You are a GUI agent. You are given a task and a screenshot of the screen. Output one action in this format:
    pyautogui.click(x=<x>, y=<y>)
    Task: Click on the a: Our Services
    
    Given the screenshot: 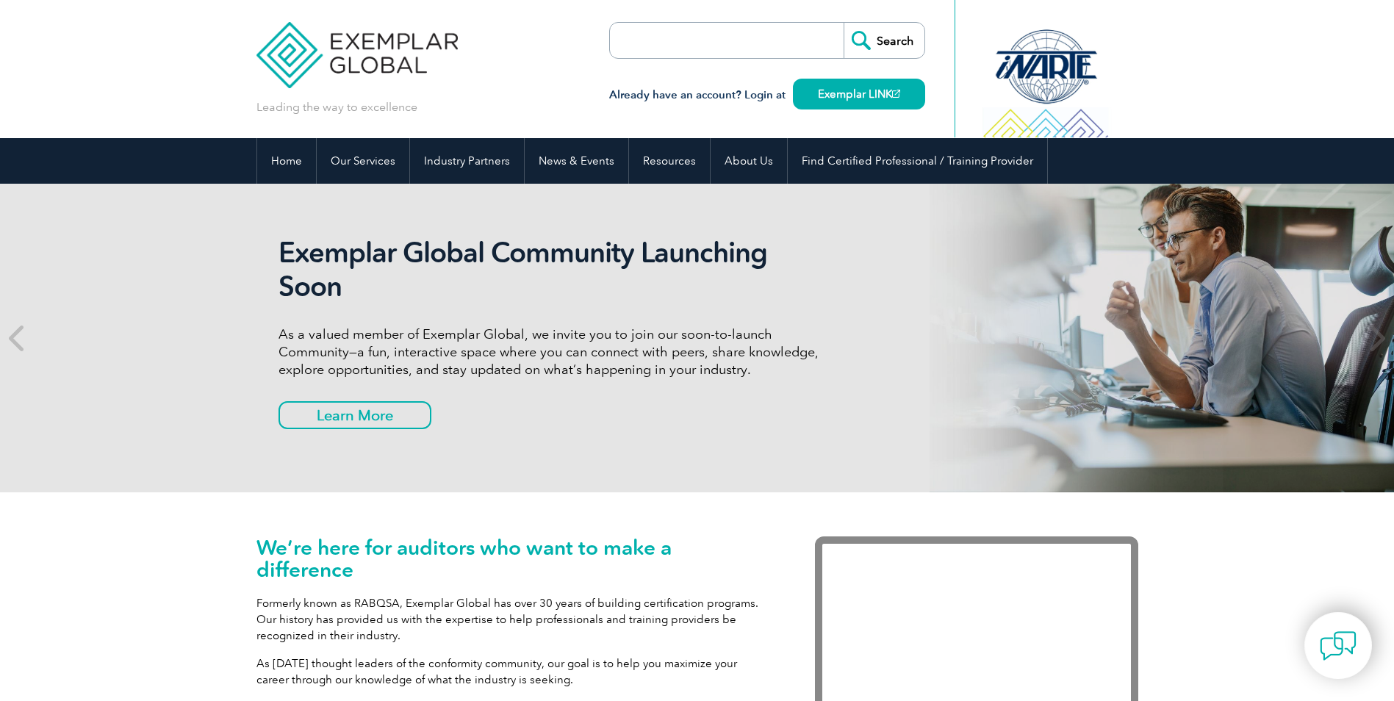 What is the action you would take?
    pyautogui.click(x=363, y=161)
    